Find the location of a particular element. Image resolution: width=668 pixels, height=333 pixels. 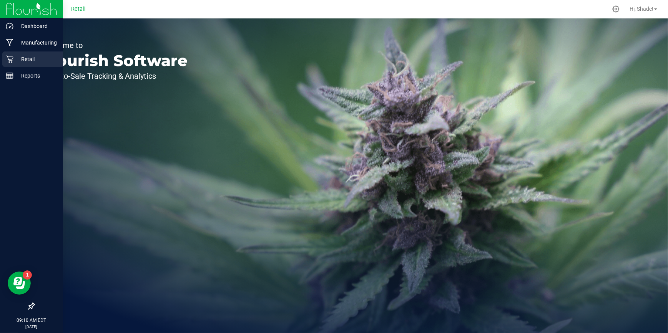

p: Flourish Software is located at coordinates (114, 61).